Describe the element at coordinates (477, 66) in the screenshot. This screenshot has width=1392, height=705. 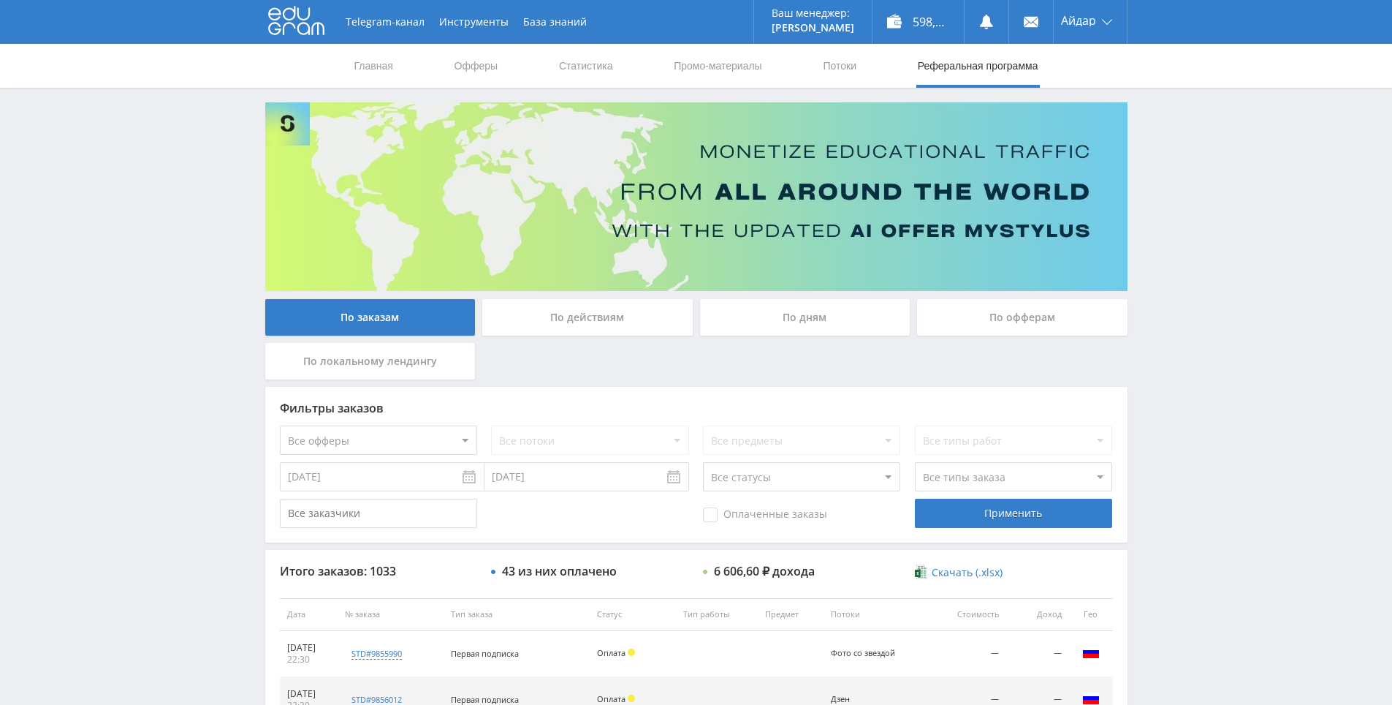
I see `a: Офферы` at that location.